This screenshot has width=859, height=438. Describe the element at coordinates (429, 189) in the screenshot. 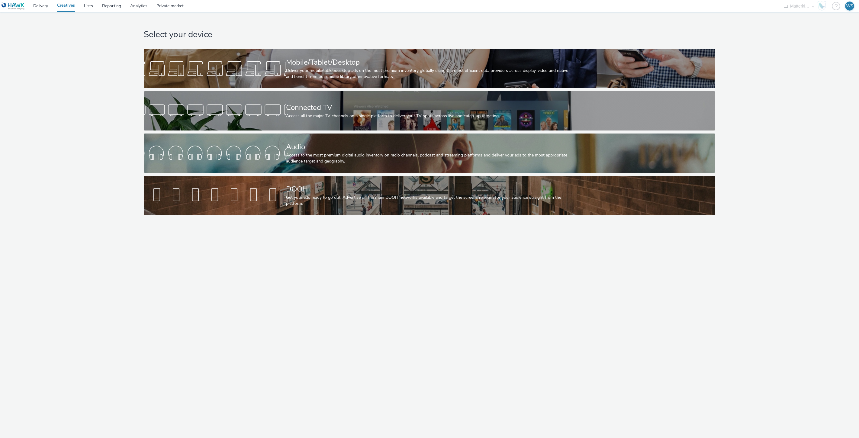

I see `div: DOOH` at that location.